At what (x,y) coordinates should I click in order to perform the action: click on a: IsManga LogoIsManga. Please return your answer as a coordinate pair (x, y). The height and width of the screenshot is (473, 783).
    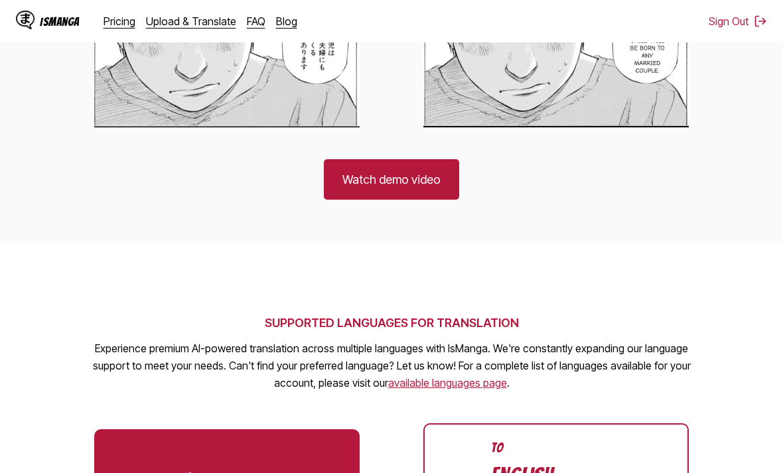
    Looking at the image, I should click on (60, 21).